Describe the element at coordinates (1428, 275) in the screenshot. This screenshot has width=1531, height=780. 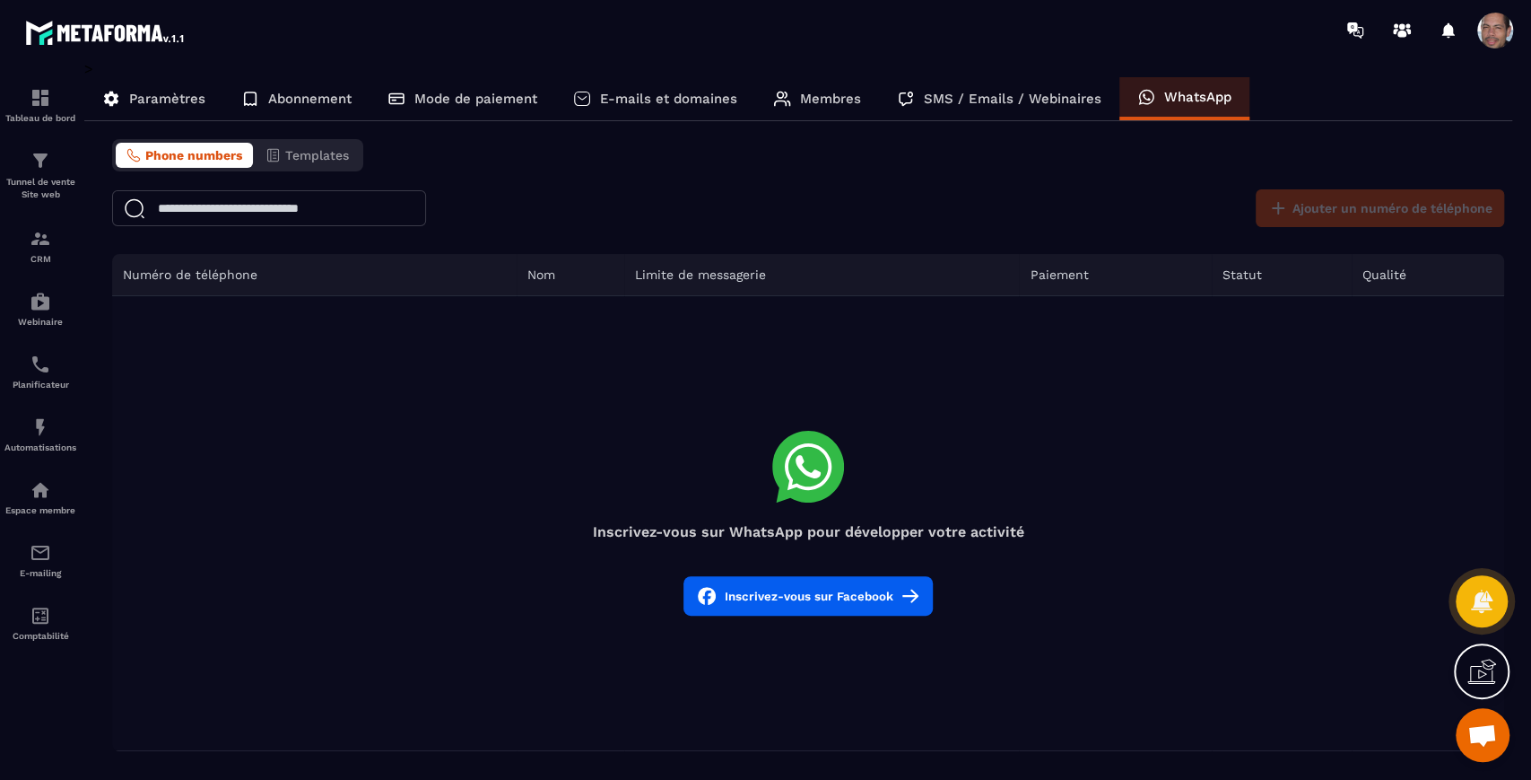
I see `th: Qualité` at that location.